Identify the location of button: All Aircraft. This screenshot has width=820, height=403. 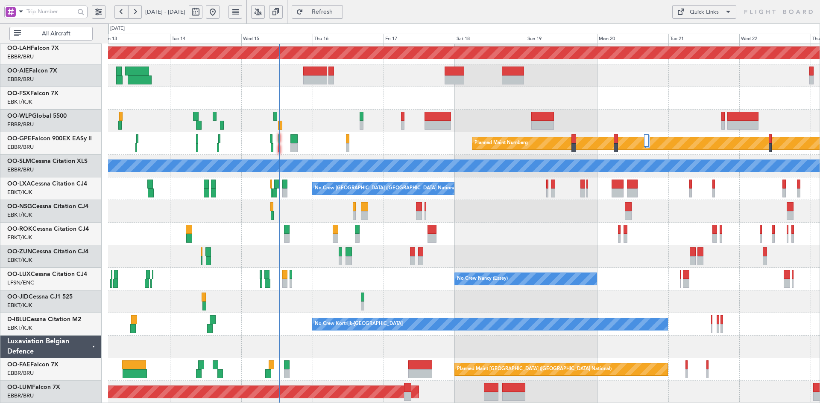
(51, 34).